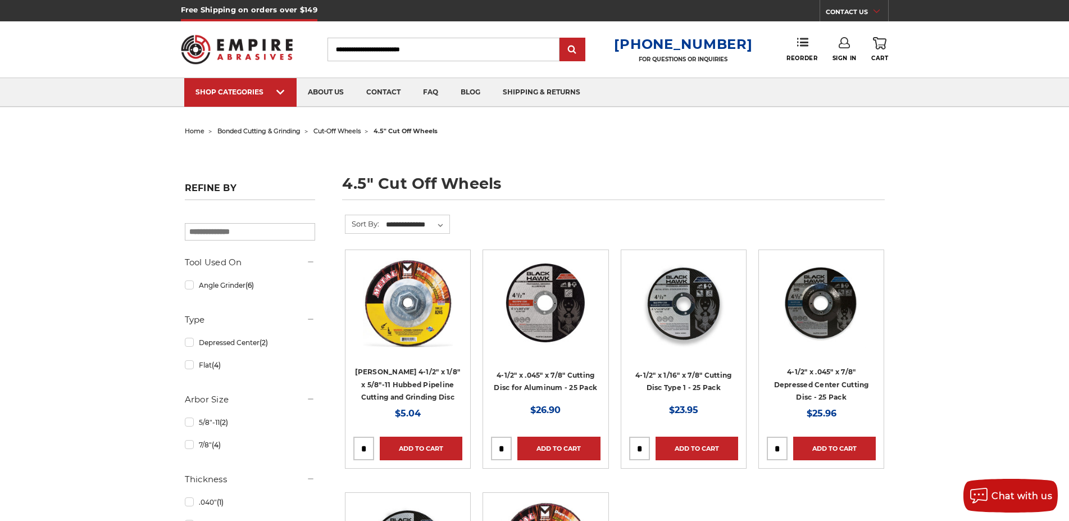 The image size is (1069, 521). Describe the element at coordinates (880, 58) in the screenshot. I see `span: Cart` at that location.